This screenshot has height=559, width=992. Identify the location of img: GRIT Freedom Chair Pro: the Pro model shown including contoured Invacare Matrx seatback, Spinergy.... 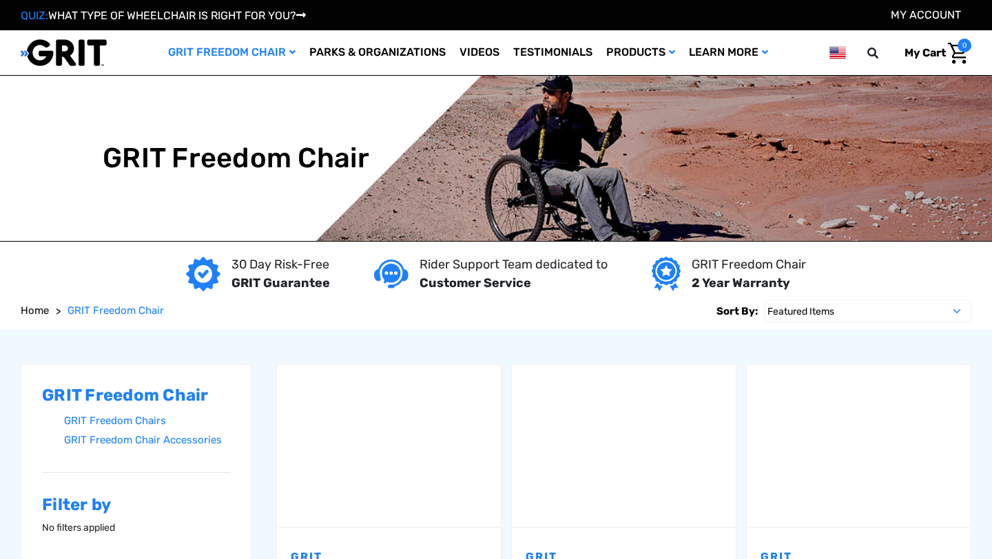
(858, 446).